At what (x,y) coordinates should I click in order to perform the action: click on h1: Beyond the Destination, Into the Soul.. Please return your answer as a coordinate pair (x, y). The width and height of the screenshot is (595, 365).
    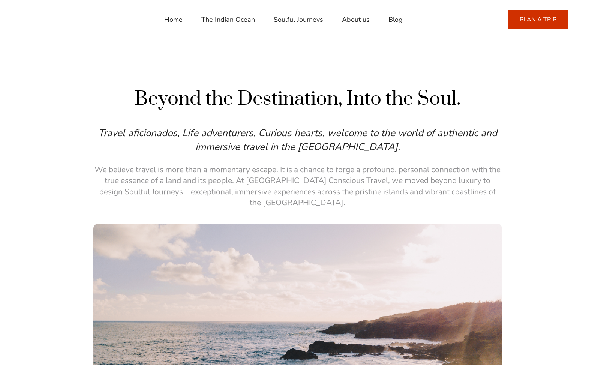
    Looking at the image, I should click on (298, 99).